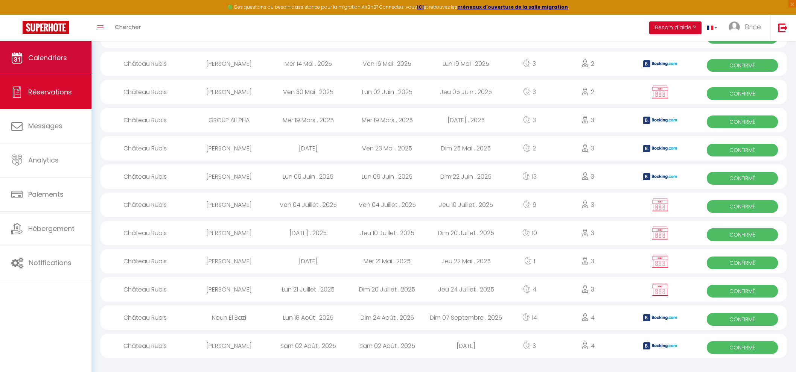 This screenshot has width=796, height=372. Describe the element at coordinates (43, 160) in the screenshot. I see `span: Analytics` at that location.